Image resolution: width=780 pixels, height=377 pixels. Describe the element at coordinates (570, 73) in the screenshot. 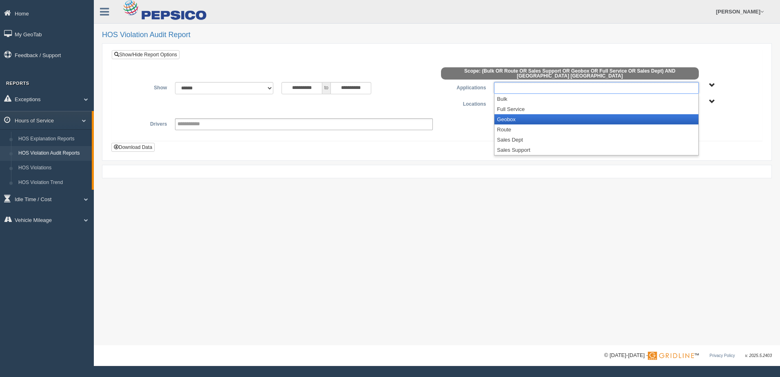

I see `span: Scope: (Bulk OR Route OR Sales Support OR Geobox OR Full Service OR Sales Dept) AND [GEOGRAPHIC_D...` at that location.